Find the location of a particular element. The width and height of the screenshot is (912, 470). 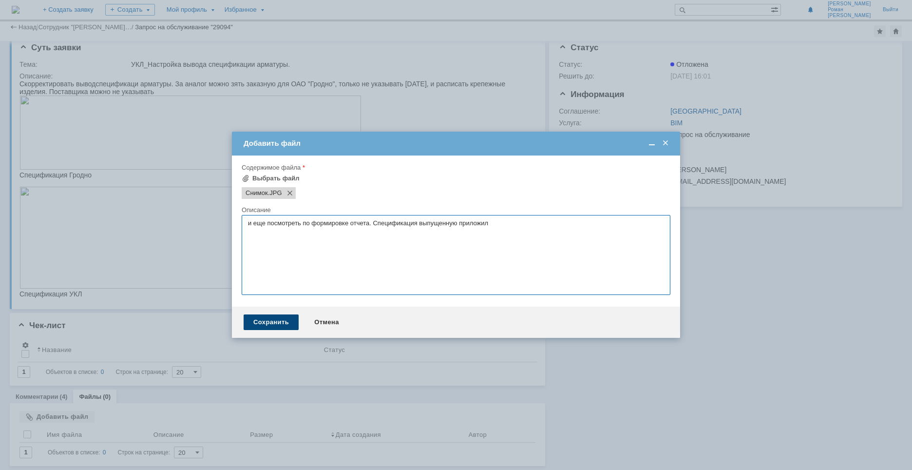

div: Содержимое файла is located at coordinates (455, 167).